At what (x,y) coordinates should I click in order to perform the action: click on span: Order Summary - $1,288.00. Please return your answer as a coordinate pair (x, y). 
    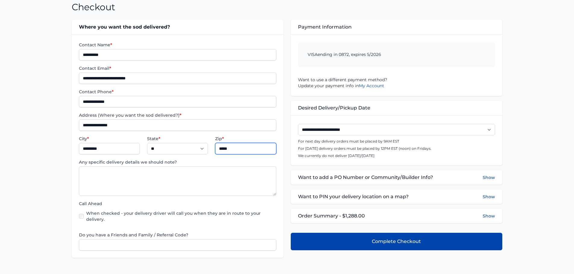
    Looking at the image, I should click on (331, 216).